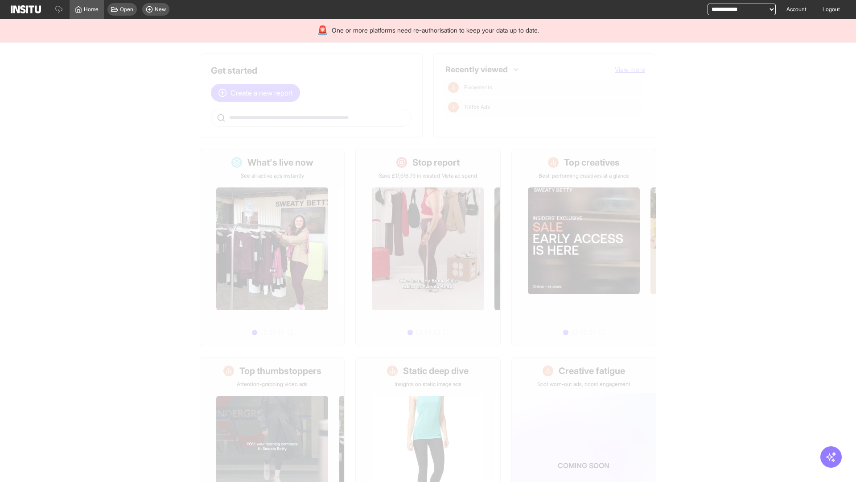  I want to click on span: One or more platforms need re-authorisation to keep your data up to date., so click(435, 30).